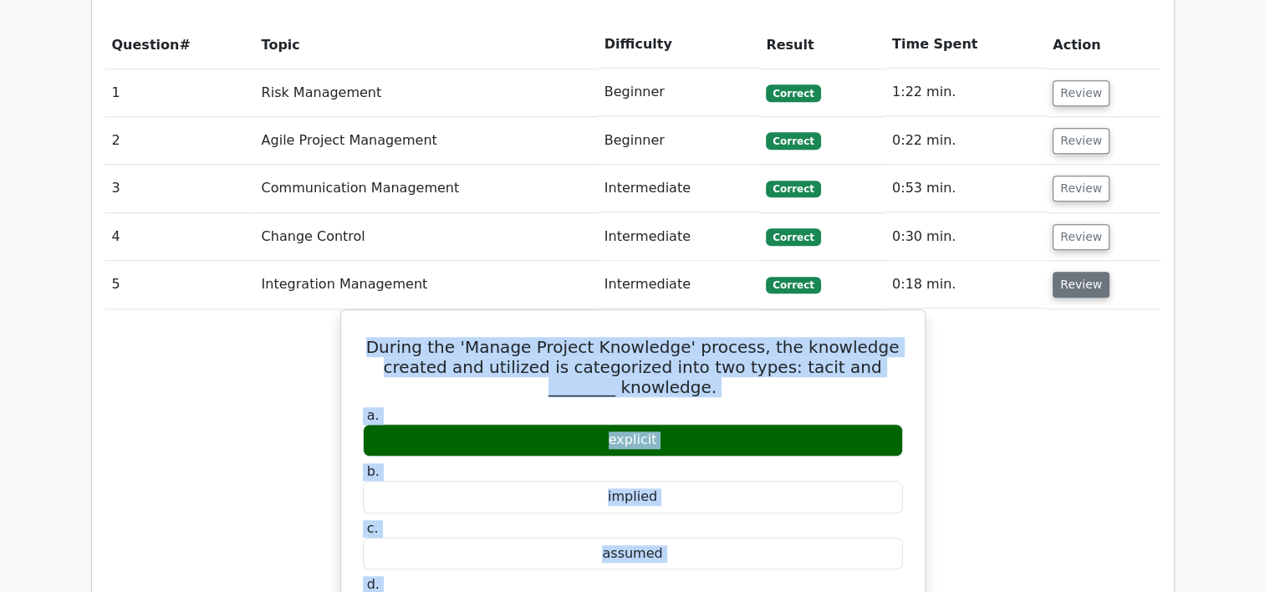  What do you see at coordinates (679, 44) in the screenshot?
I see `th: Difficulty` at bounding box center [679, 44].